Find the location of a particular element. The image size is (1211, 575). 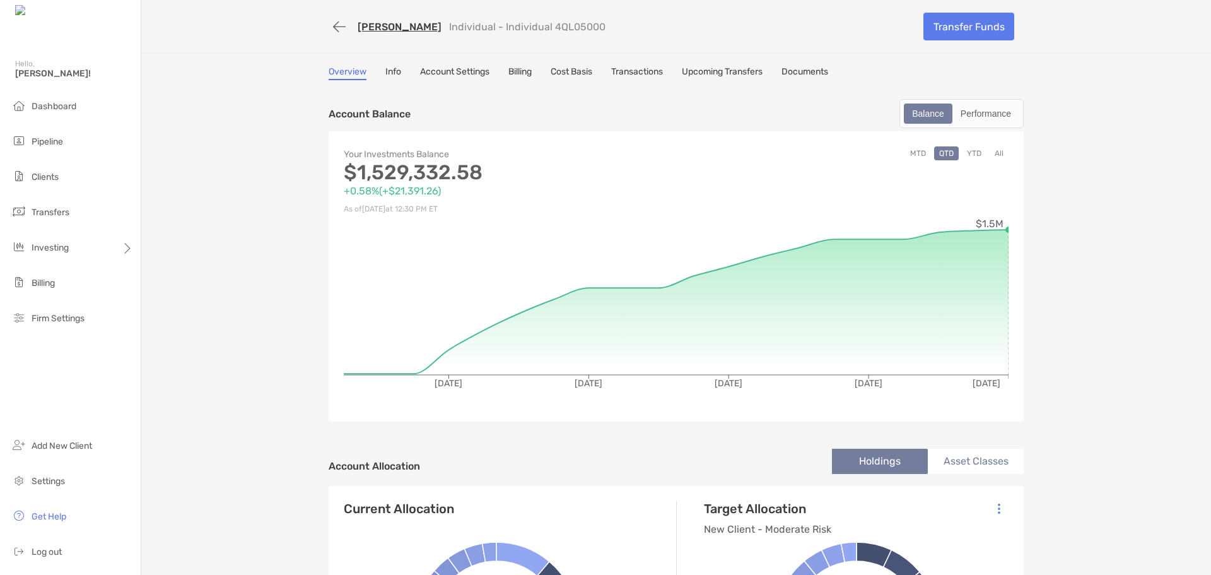

img: add_new_client icon is located at coordinates (19, 445).